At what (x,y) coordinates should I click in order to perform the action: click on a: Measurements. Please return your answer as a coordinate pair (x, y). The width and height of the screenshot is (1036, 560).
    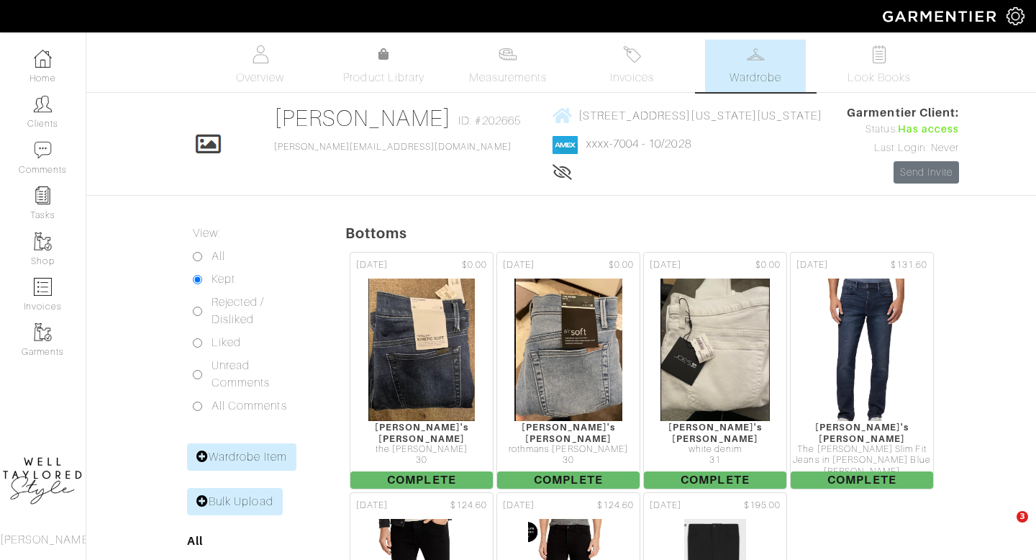
    Looking at the image, I should click on (508, 65).